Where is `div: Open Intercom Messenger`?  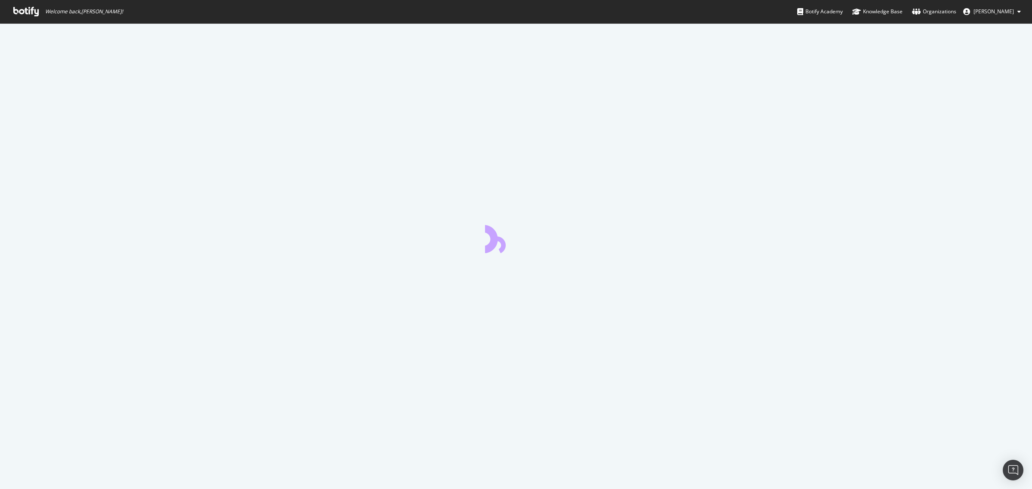
div: Open Intercom Messenger is located at coordinates (1013, 470).